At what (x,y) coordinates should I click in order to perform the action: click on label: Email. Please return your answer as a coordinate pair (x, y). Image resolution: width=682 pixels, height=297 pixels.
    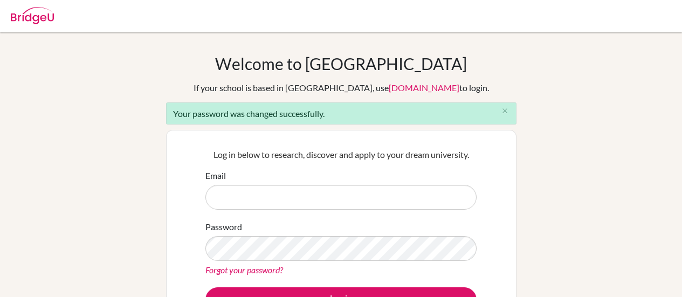
    Looking at the image, I should click on (216, 176).